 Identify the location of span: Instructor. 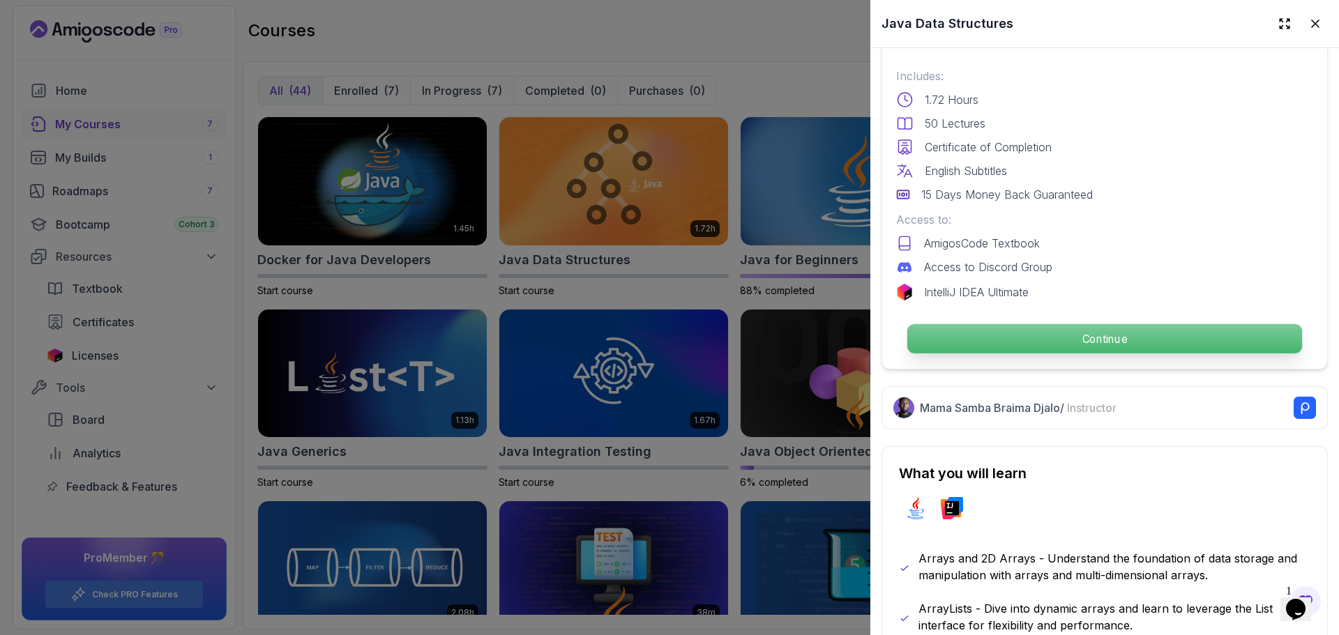
(1091, 408).